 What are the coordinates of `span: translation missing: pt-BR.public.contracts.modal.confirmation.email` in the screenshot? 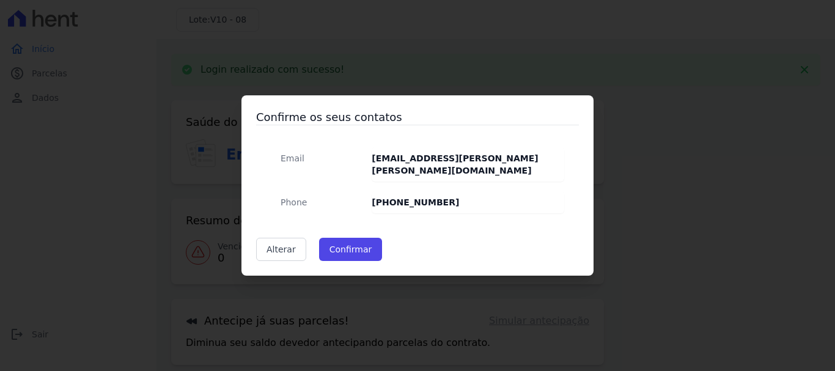 It's located at (292, 158).